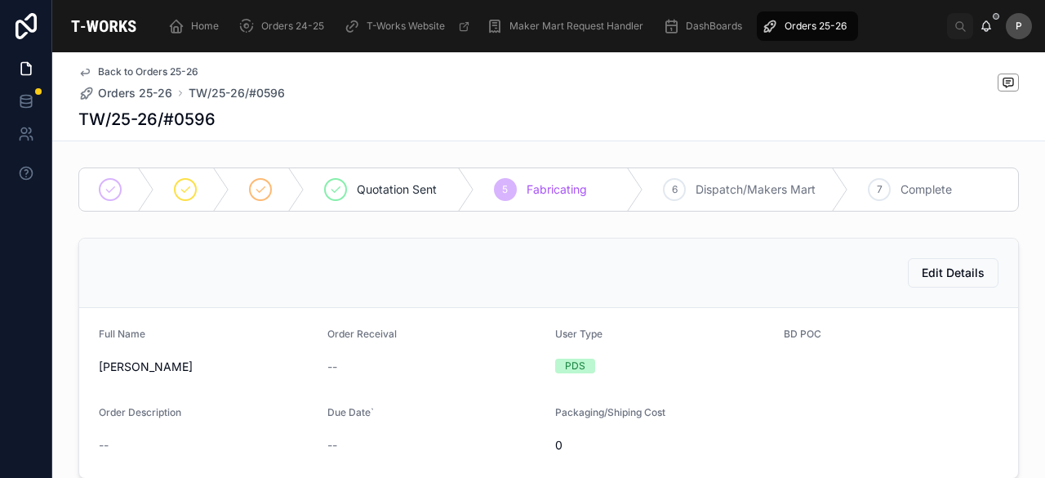  Describe the element at coordinates (576, 26) in the screenshot. I see `span: Maker Mart Request Handler` at that location.